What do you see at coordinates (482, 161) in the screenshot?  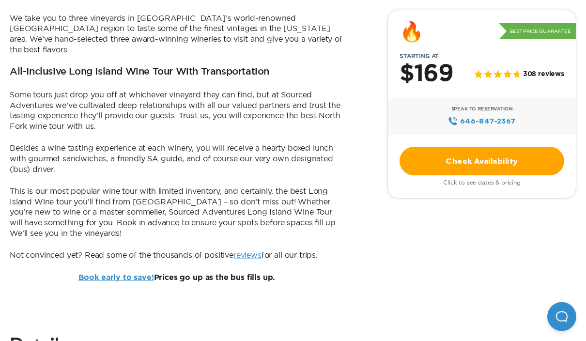 I see `a: Check Availability` at bounding box center [482, 161].